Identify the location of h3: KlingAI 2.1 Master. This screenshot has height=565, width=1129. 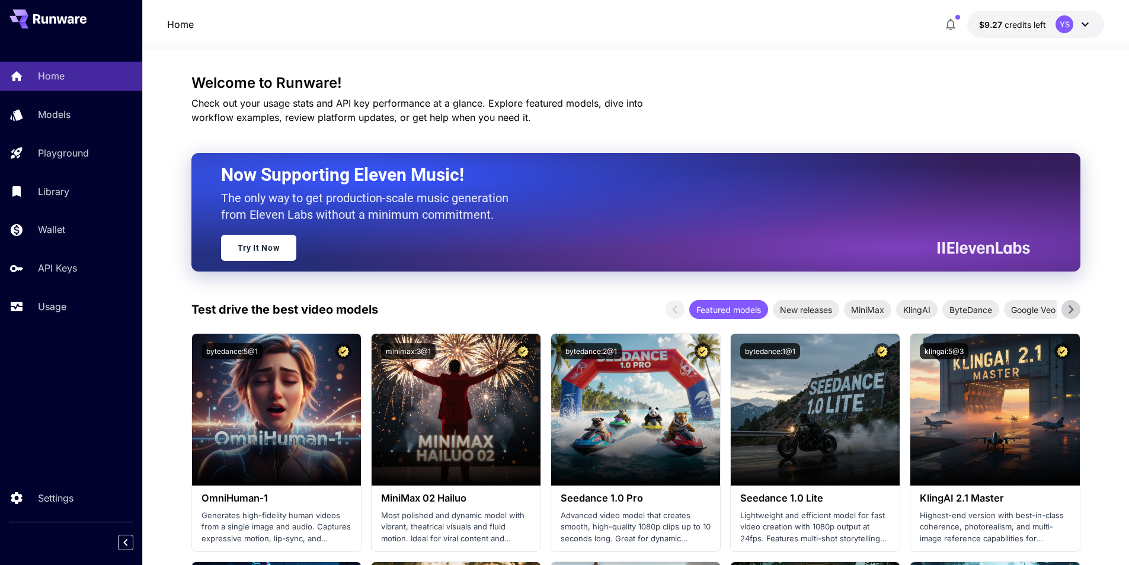
(994, 498).